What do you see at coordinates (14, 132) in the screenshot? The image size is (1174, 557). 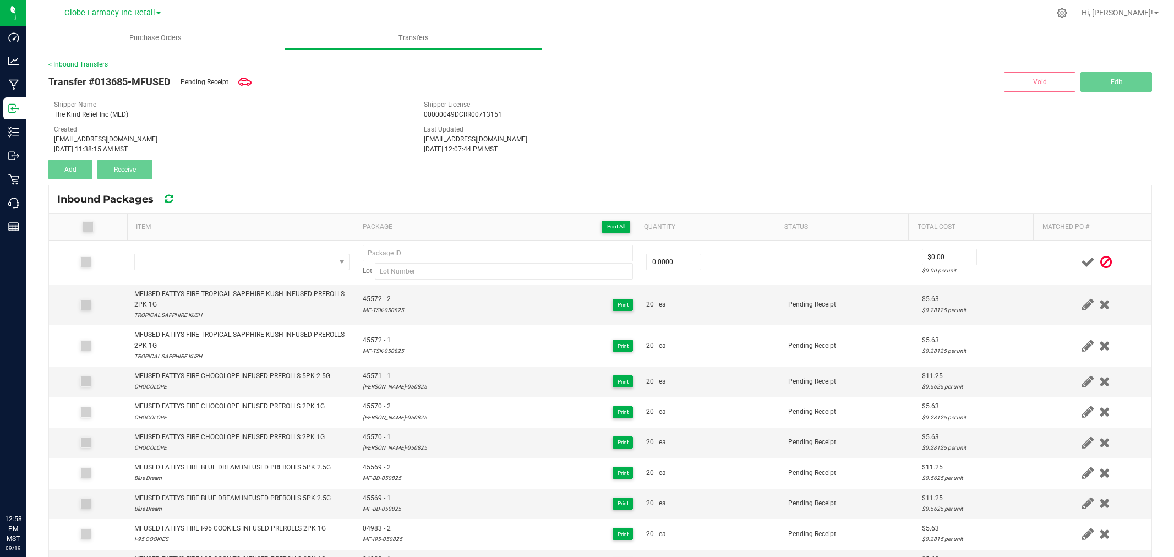 I see `inline-svg: Inventory` at bounding box center [14, 132].